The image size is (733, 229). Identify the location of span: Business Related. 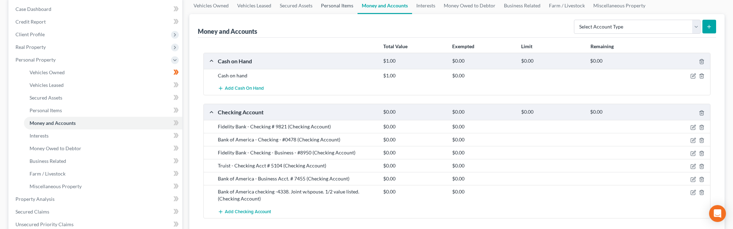
(48, 161).